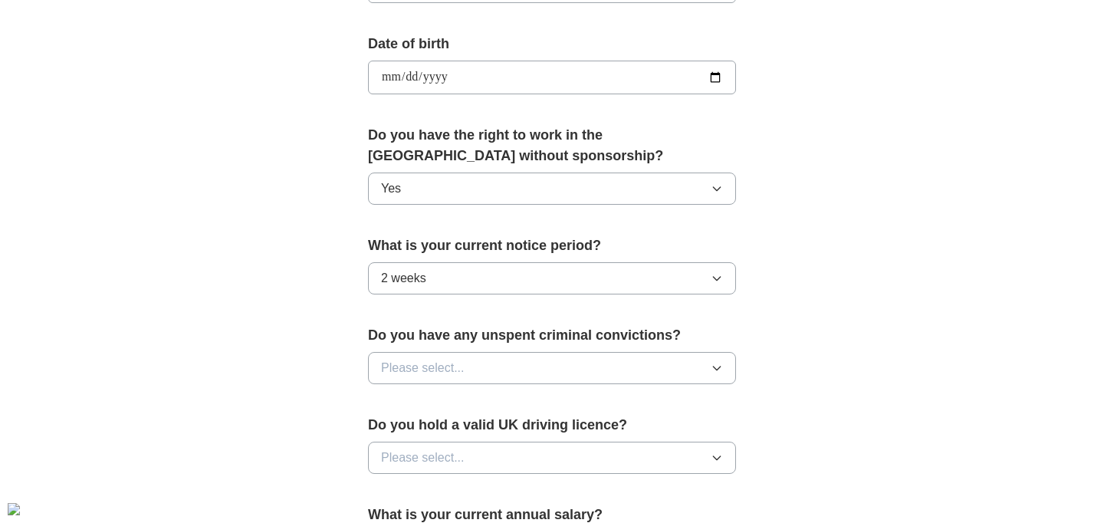 The width and height of the screenshot is (1104, 523). What do you see at coordinates (552, 245) in the screenshot?
I see `label: What is your current notice period?` at bounding box center [552, 245].